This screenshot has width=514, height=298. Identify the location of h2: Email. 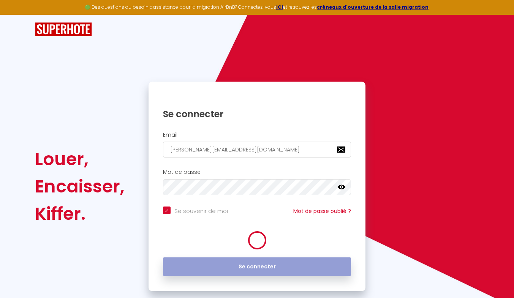
(257, 135).